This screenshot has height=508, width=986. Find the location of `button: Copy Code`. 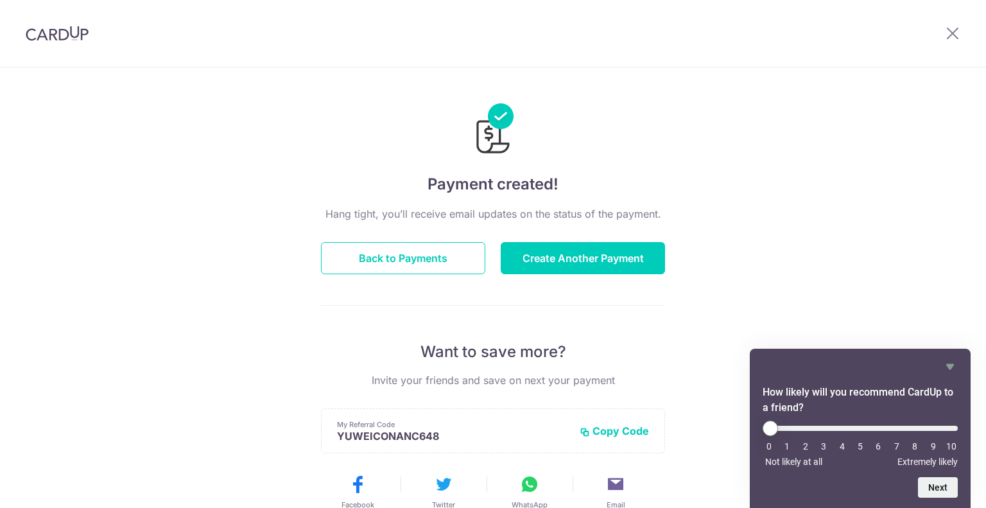

button: Copy Code is located at coordinates (614, 431).